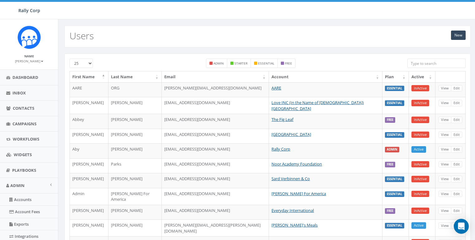  What do you see at coordinates (461, 226) in the screenshot?
I see `div: Open Intercom Messenger` at bounding box center [461, 226].